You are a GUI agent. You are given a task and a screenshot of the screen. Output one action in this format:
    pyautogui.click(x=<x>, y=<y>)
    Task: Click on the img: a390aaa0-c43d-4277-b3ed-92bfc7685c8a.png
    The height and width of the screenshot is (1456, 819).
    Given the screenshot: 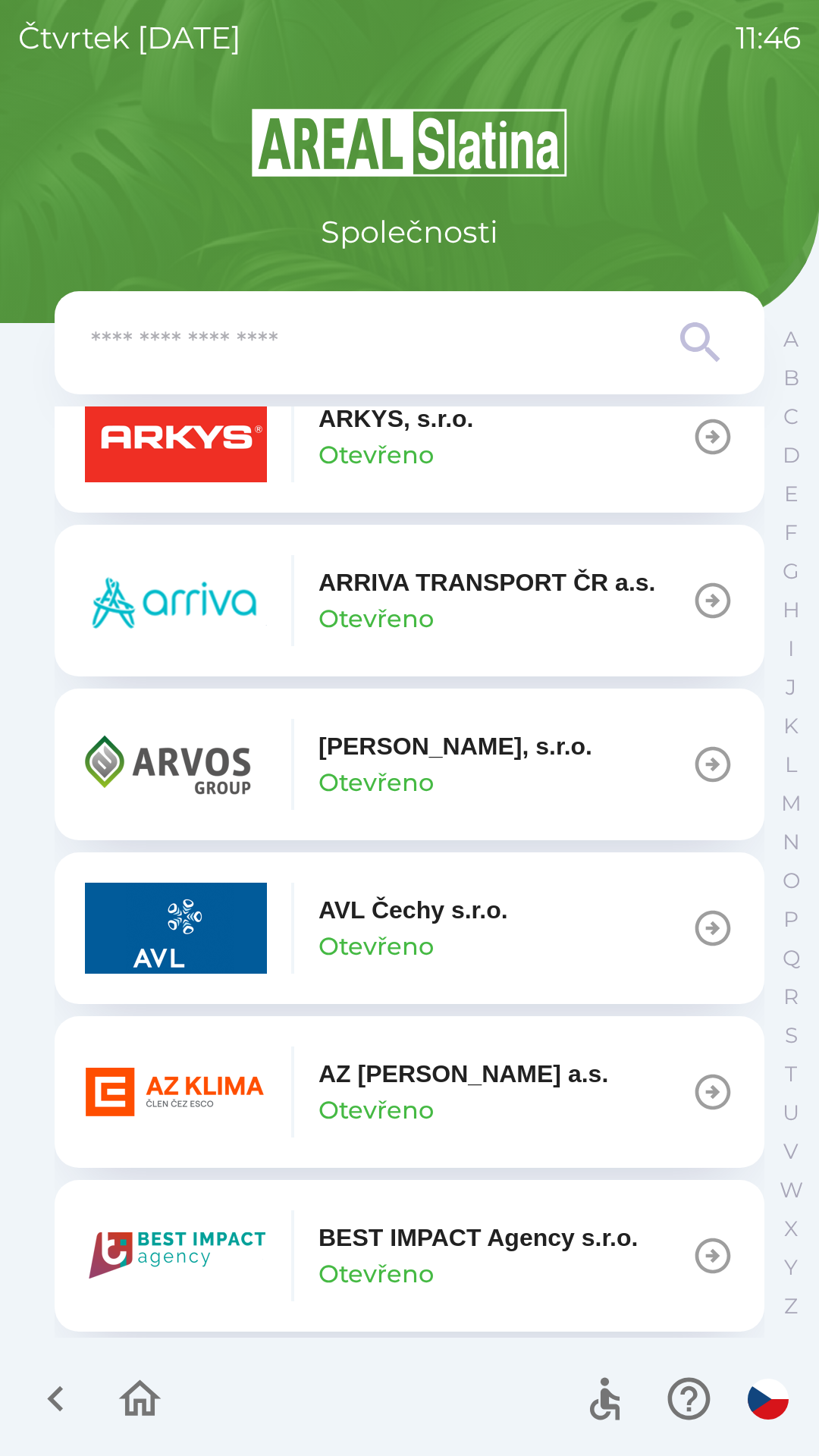 What is the action you would take?
    pyautogui.click(x=176, y=601)
    